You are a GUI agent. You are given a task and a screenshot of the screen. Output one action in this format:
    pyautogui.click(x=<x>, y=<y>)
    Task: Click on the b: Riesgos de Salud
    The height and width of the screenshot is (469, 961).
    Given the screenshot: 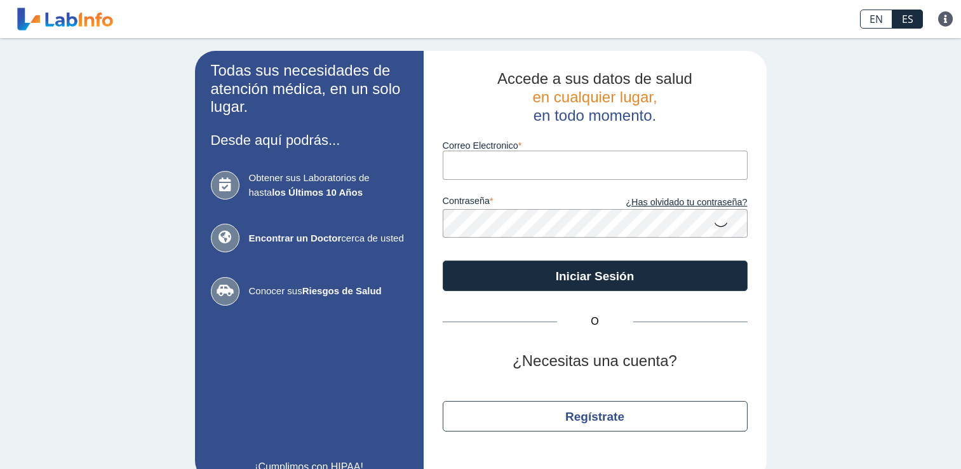 What is the action you would take?
    pyautogui.click(x=342, y=290)
    